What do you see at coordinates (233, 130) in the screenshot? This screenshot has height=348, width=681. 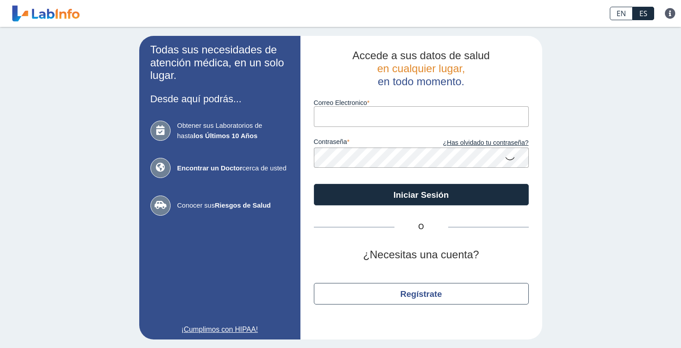 I see `span: Obtener sus Laboratorios de hasta` at bounding box center [233, 130].